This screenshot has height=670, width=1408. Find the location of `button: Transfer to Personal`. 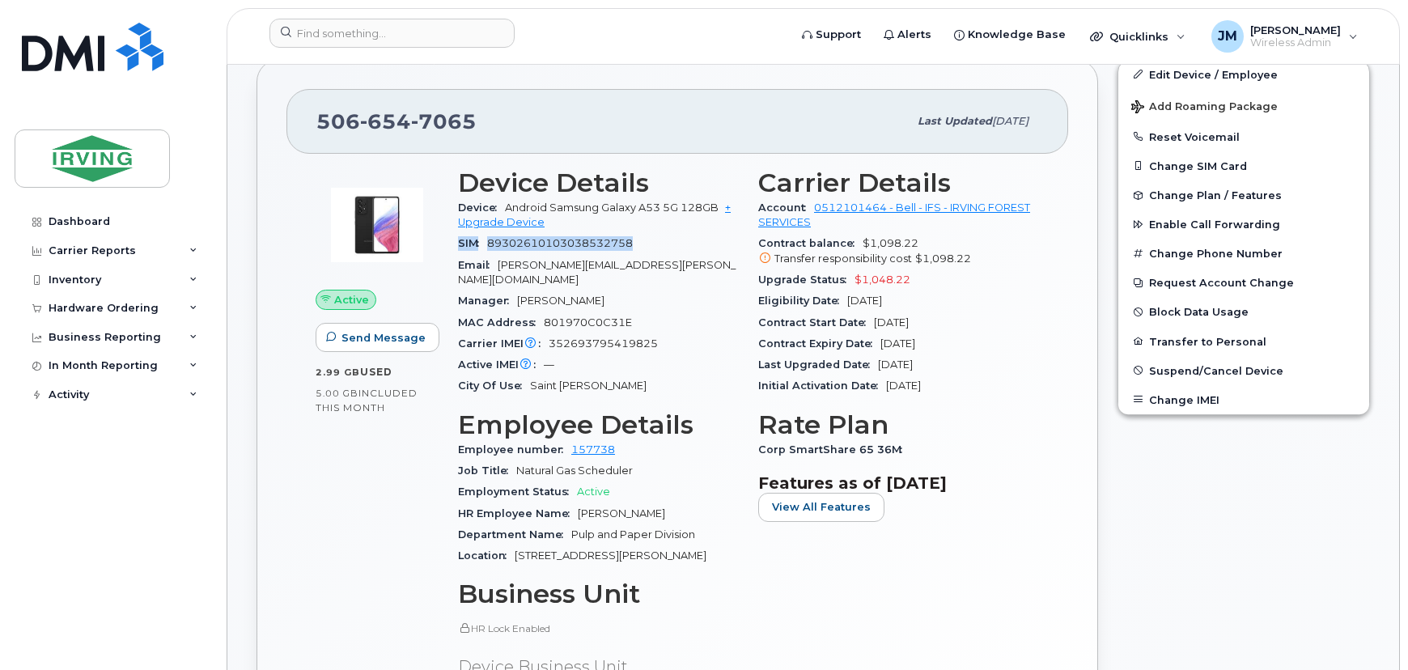

button: Transfer to Personal is located at coordinates (1244, 341).